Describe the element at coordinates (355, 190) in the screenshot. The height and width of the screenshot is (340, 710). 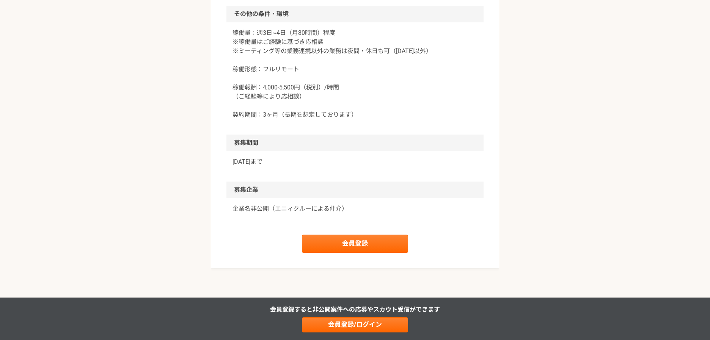
I see `h2: 募集企業` at that location.